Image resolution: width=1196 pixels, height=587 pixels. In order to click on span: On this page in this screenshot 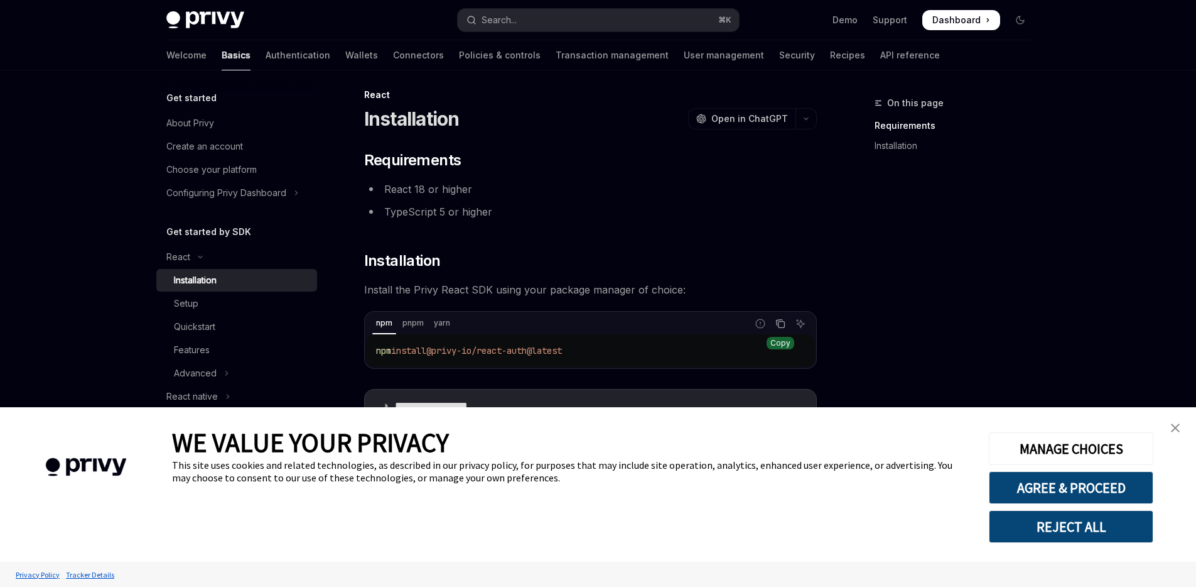, I will do `click(916, 103)`.